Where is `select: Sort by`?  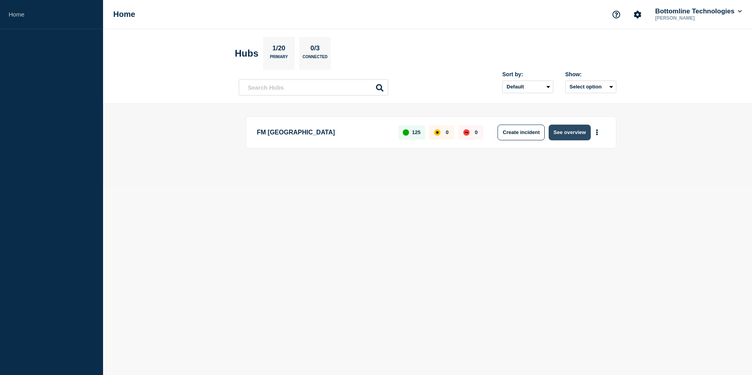 select: Sort by is located at coordinates (528, 87).